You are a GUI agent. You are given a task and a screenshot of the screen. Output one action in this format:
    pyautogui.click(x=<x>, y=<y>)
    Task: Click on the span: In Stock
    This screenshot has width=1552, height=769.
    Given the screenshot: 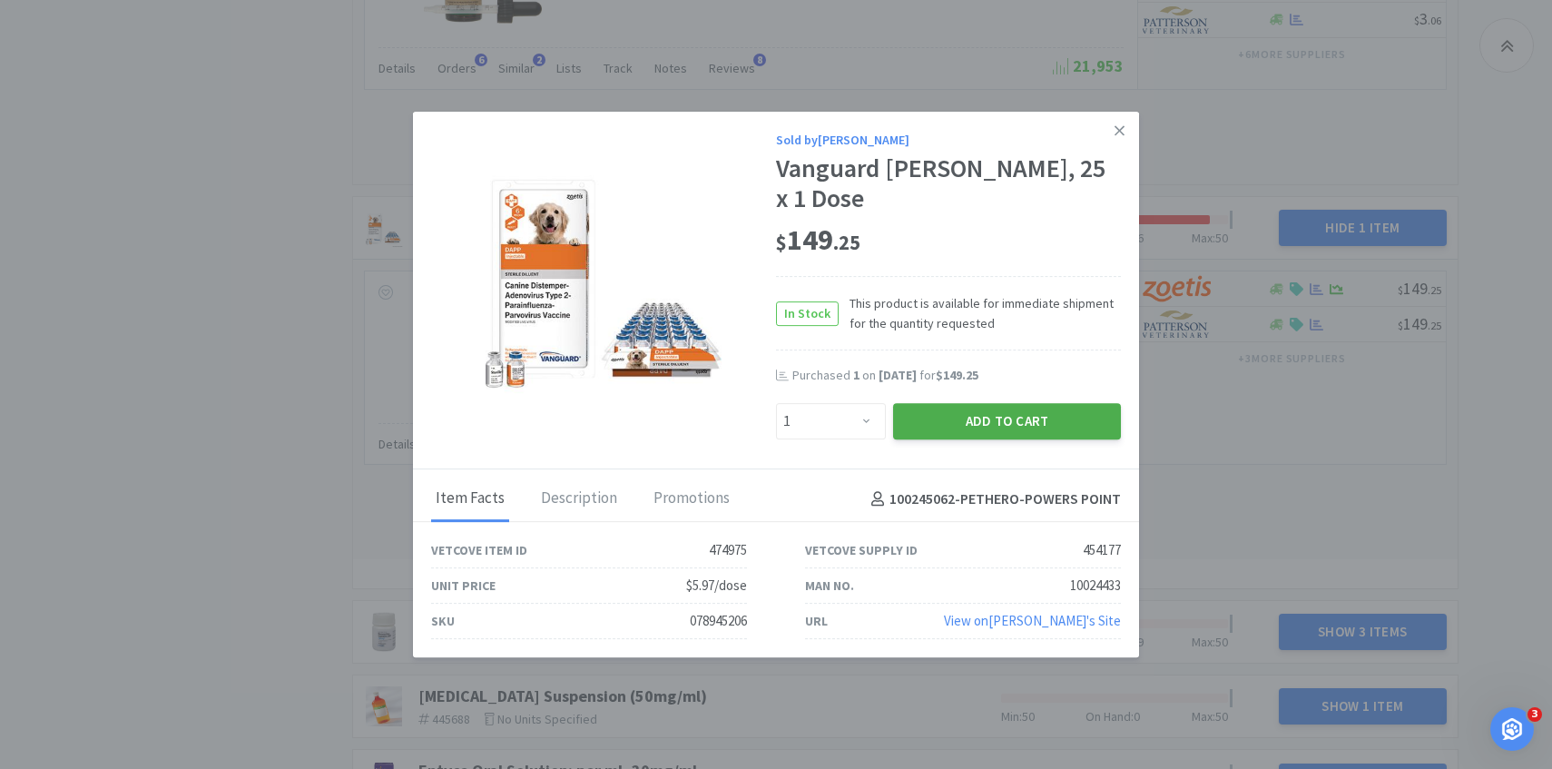 What is the action you would take?
    pyautogui.click(x=807, y=313)
    